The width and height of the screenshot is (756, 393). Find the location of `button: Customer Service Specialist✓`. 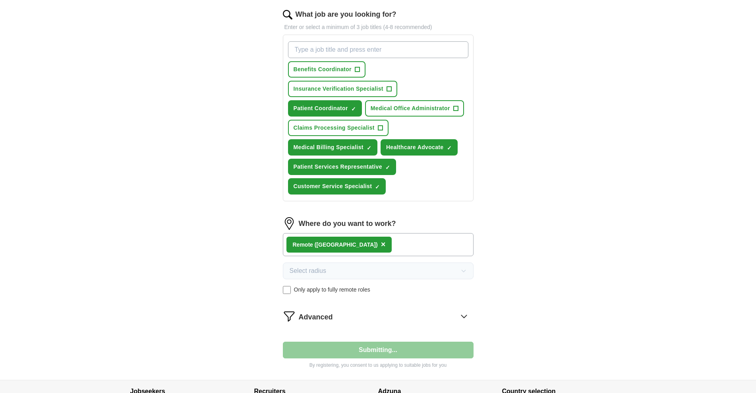

button: Customer Service Specialist✓ is located at coordinates (337, 186).